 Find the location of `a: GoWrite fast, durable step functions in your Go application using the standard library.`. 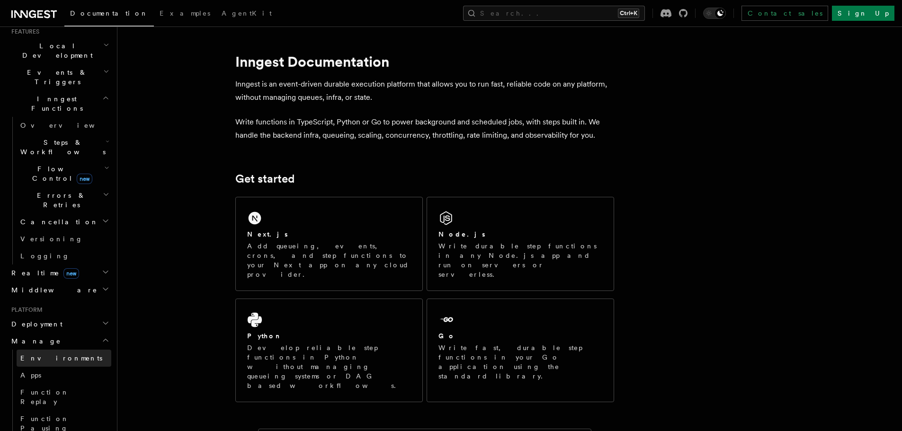

a: GoWrite fast, durable step functions in your Go application using the standard library. is located at coordinates (520, 350).